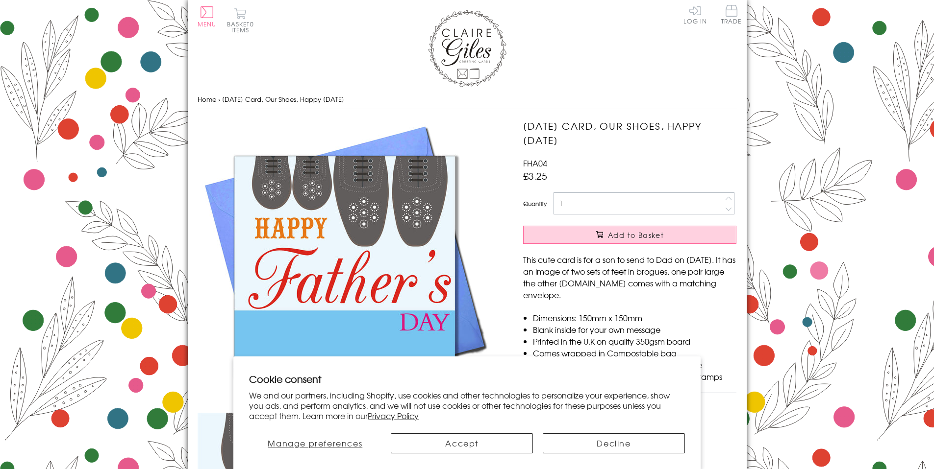 This screenshot has width=934, height=469. I want to click on button: Accept, so click(462, 443).